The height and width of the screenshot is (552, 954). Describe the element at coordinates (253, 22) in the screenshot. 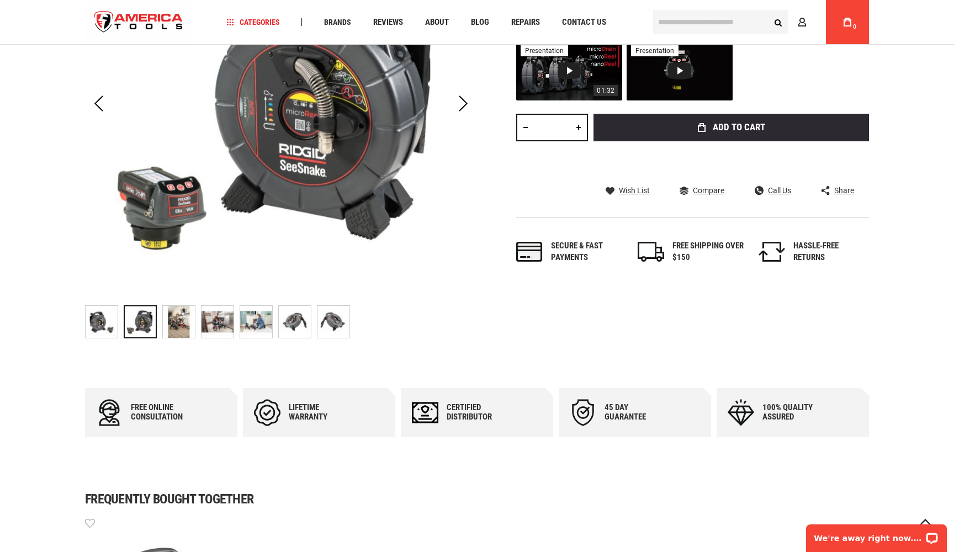

I see `a: Categories` at that location.